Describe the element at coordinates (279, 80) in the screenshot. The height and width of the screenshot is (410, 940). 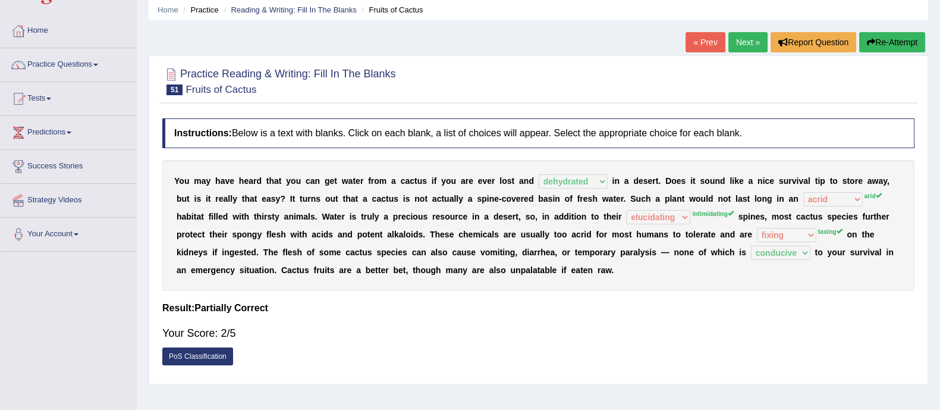
I see `h2: Practice Reading & Writing: Fill In The Blanks` at that location.